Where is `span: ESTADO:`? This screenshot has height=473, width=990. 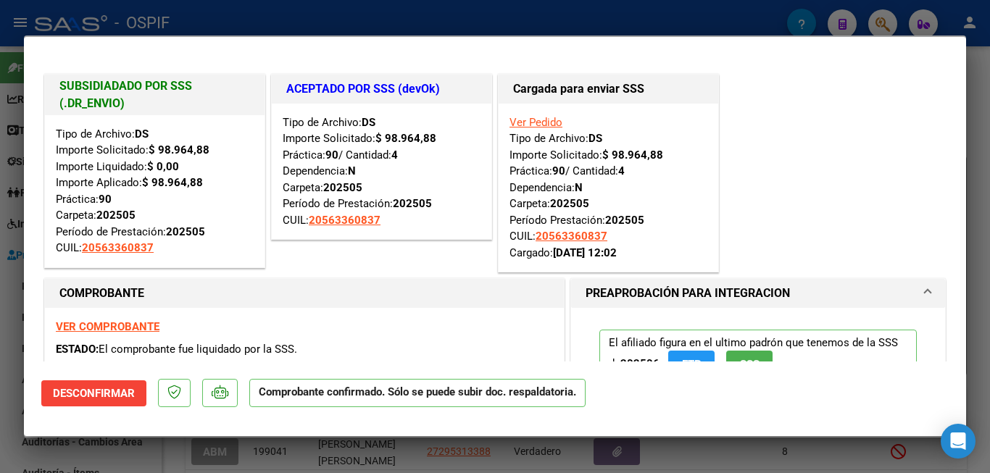
span: ESTADO: is located at coordinates (77, 349).